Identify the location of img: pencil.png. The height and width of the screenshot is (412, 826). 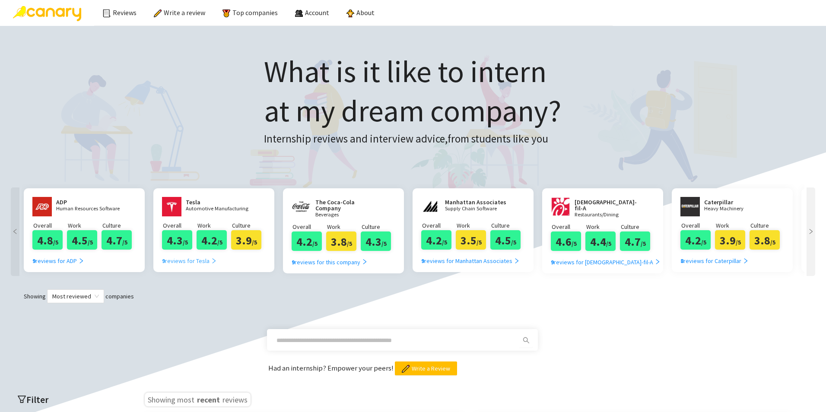
(406, 369).